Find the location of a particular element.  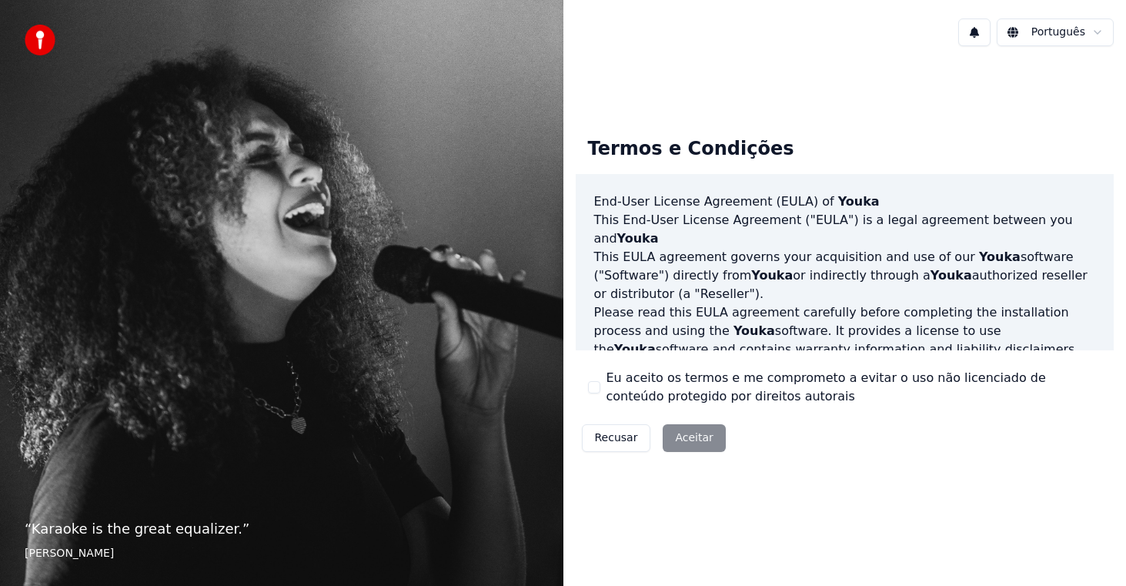

button: Recusar is located at coordinates (617, 438).